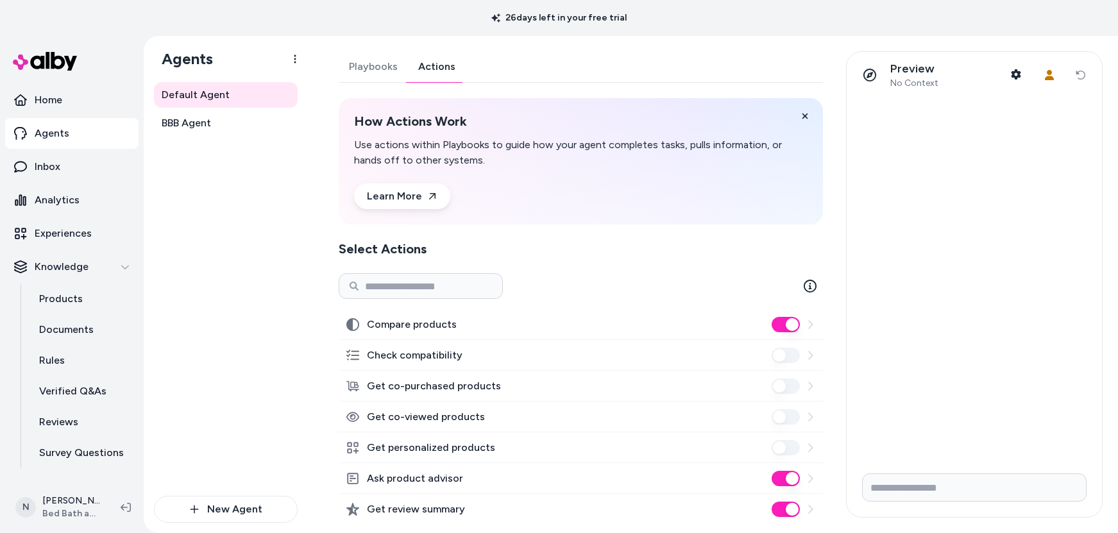 The height and width of the screenshot is (533, 1118). What do you see at coordinates (434, 386) in the screenshot?
I see `label: Get co-purchased products` at bounding box center [434, 386].